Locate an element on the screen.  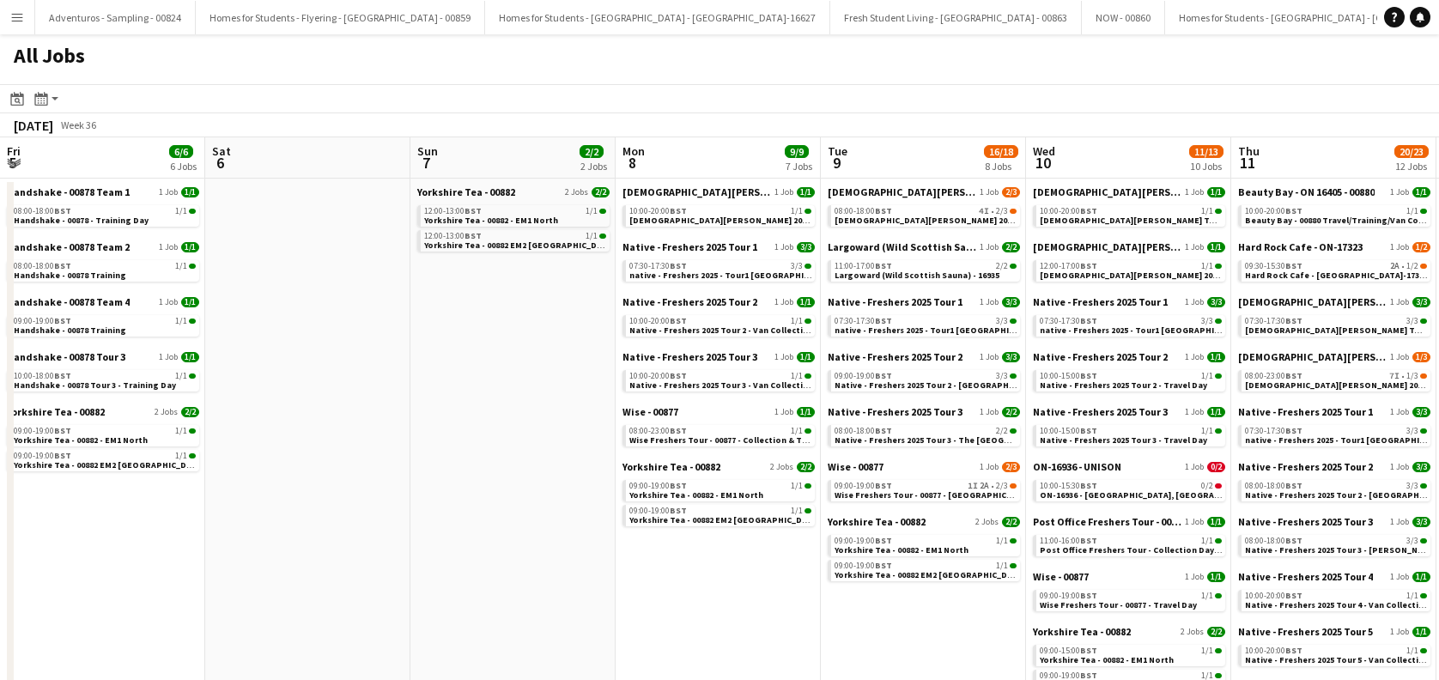
a: Hard Rock Cafe - ON-173231 Job1/2 is located at coordinates (1334, 246).